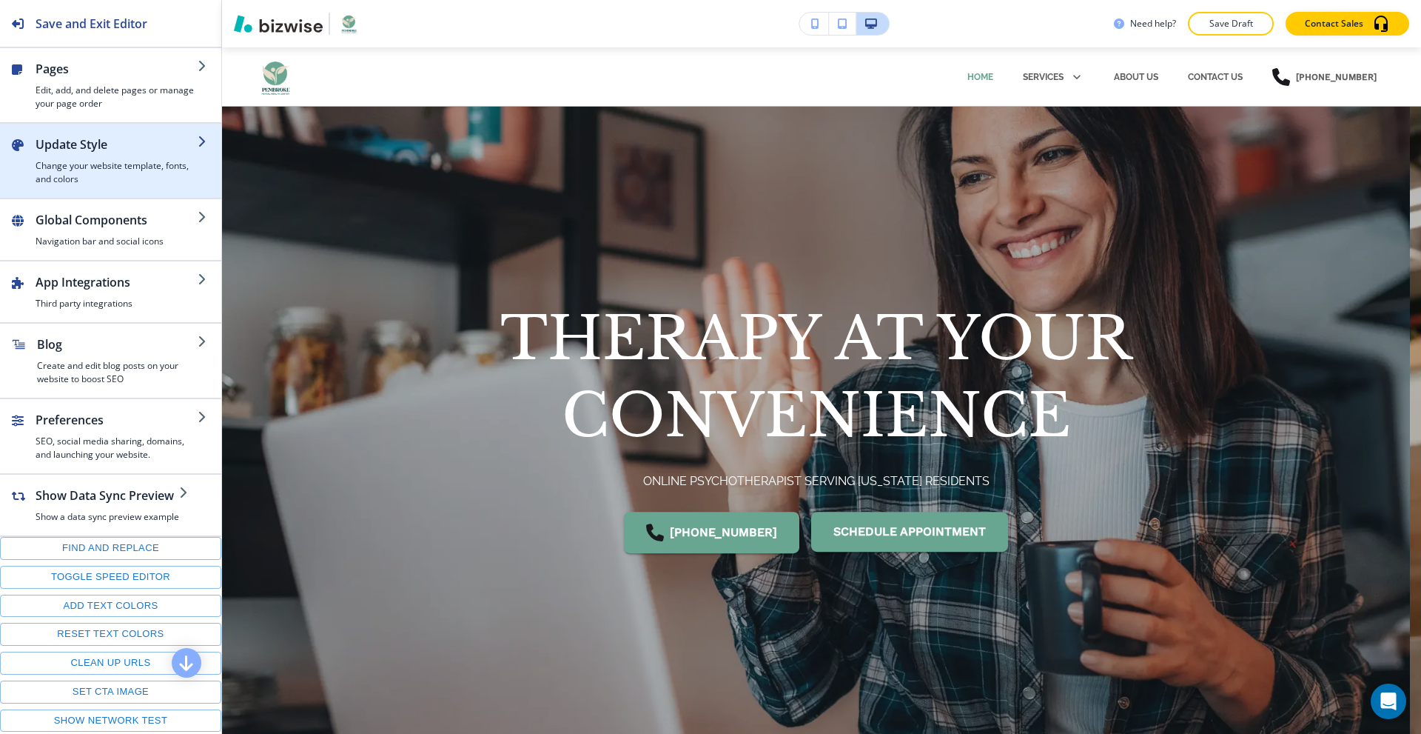  What do you see at coordinates (278, 24) in the screenshot?
I see `img: Bizwise Logo` at bounding box center [278, 24].